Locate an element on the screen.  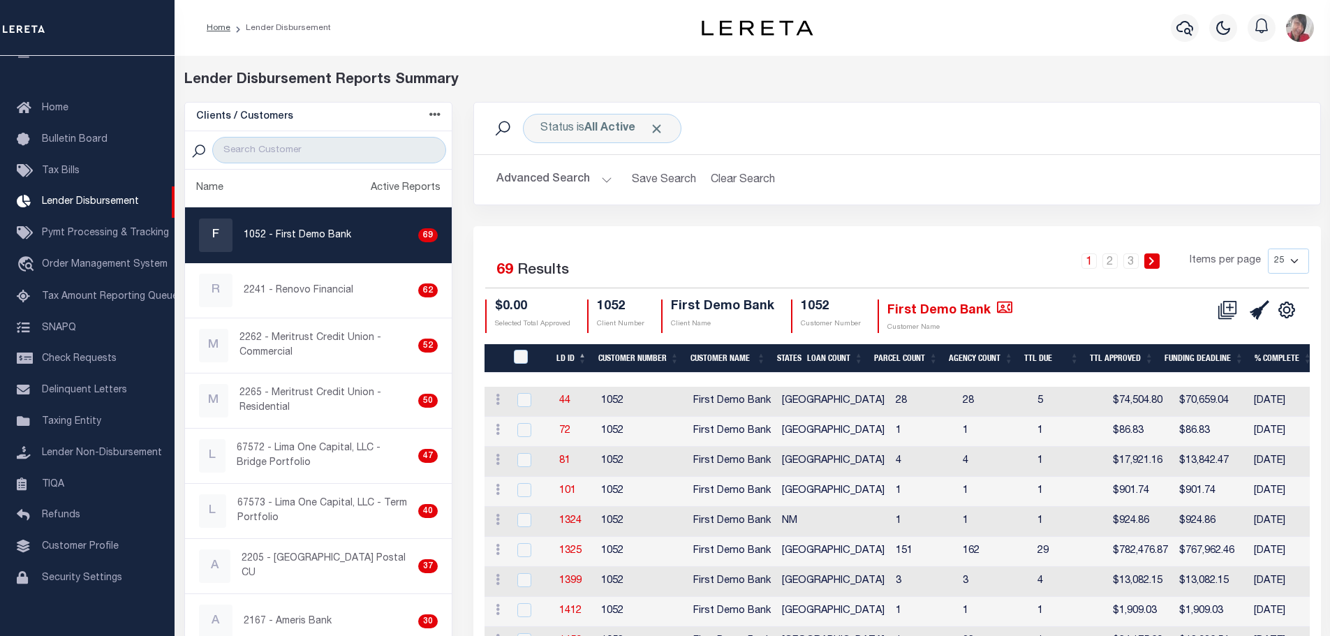
p: 2262 - Meritrust Credit Union - Commercial is located at coordinates (326, 346).